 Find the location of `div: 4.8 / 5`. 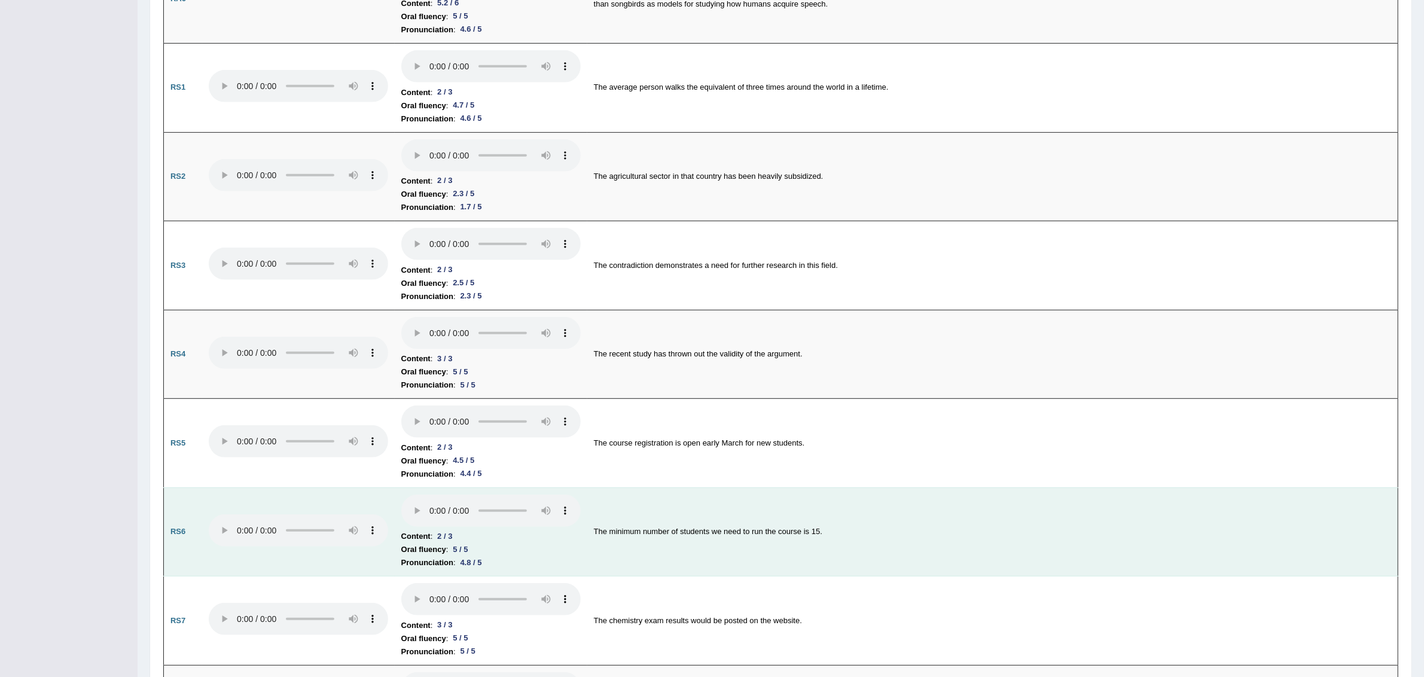

div: 4.8 / 5 is located at coordinates (471, 563).